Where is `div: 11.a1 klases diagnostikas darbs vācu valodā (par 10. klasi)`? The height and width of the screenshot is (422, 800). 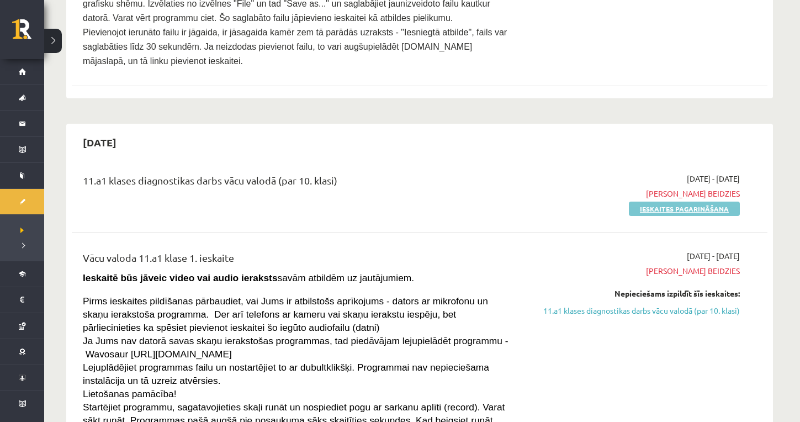
div: 11.a1 klases diagnostikas darbs vācu valodā (par 10. klasi) is located at coordinates (299, 183).